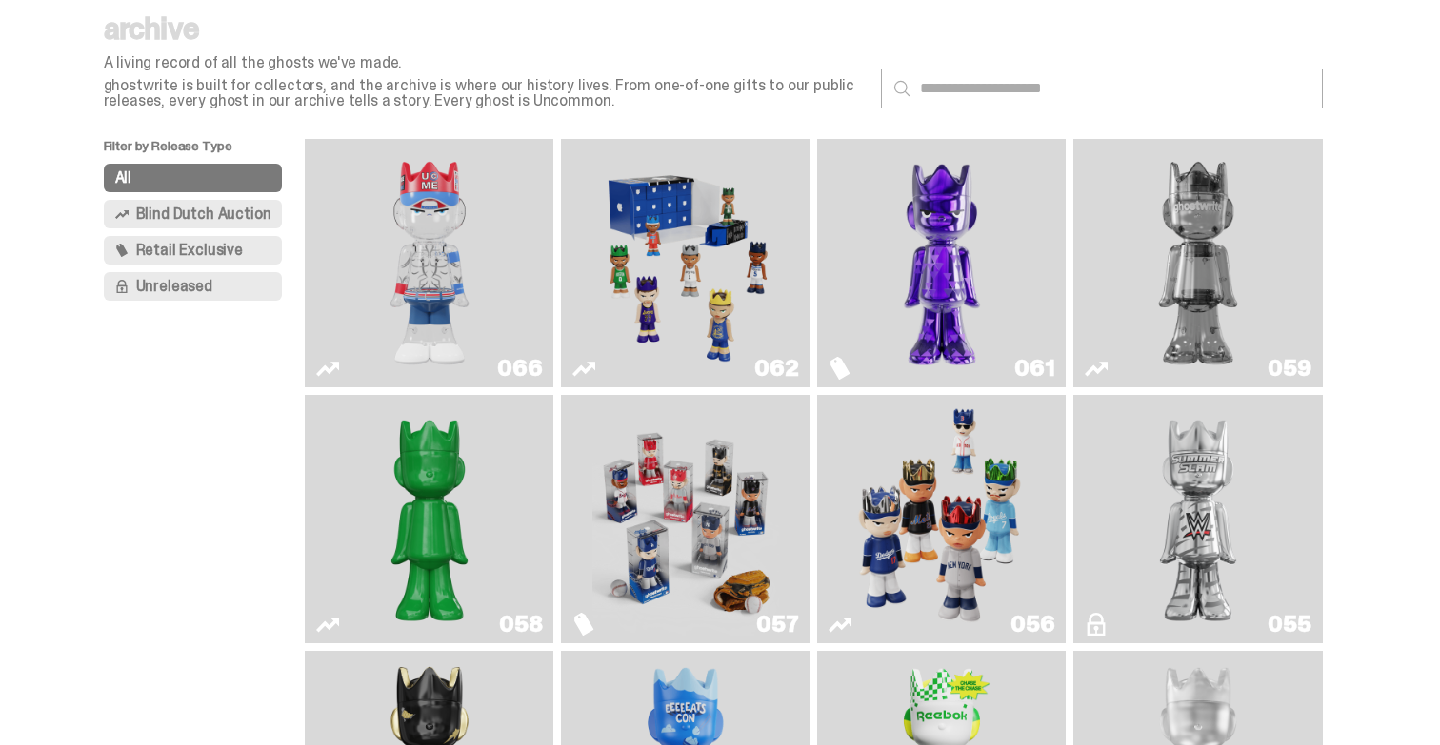 The image size is (1440, 745). I want to click on p: archive, so click(485, 29).